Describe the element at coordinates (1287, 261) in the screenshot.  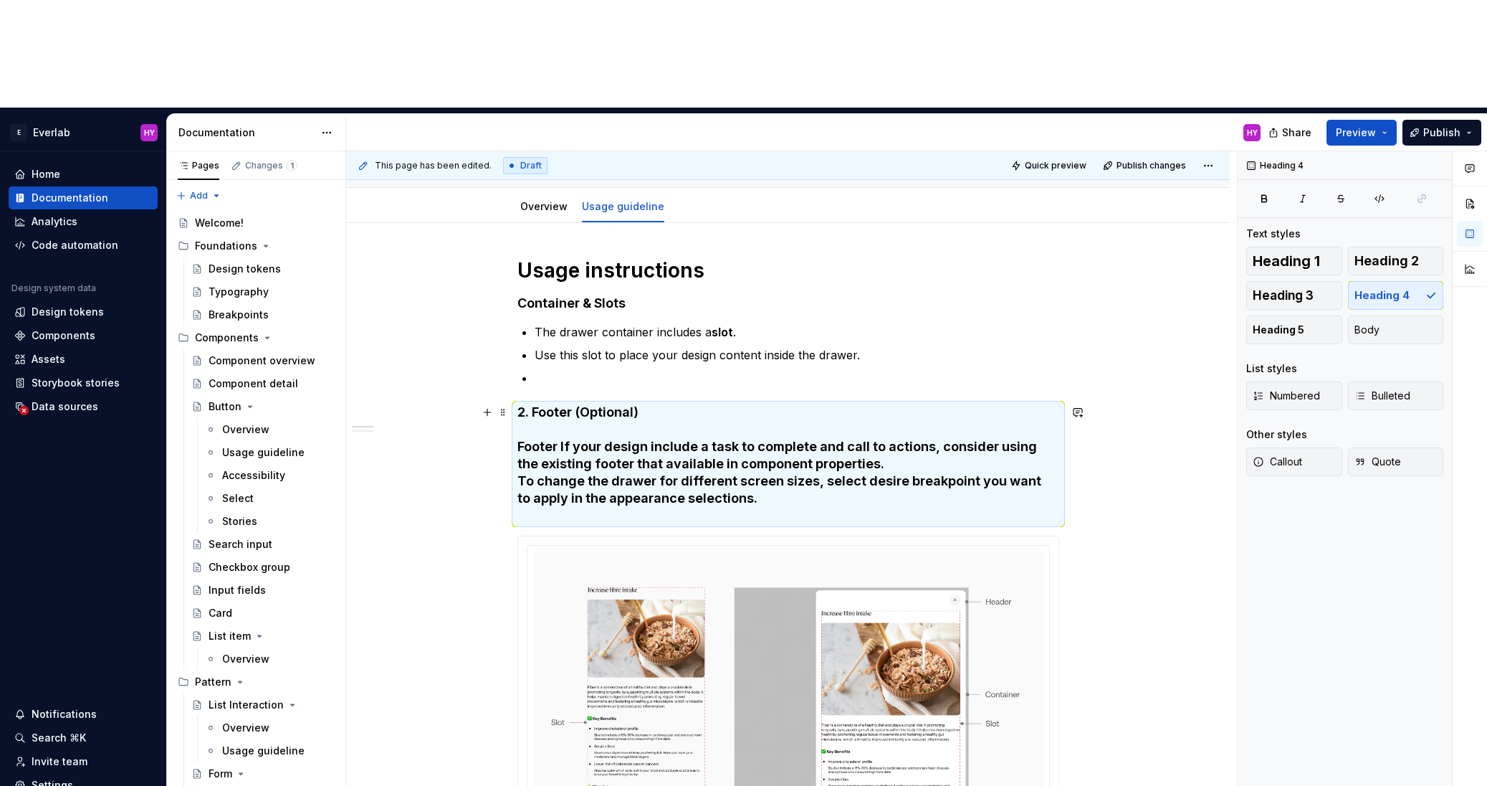
I see `span: Heading 1` at that location.